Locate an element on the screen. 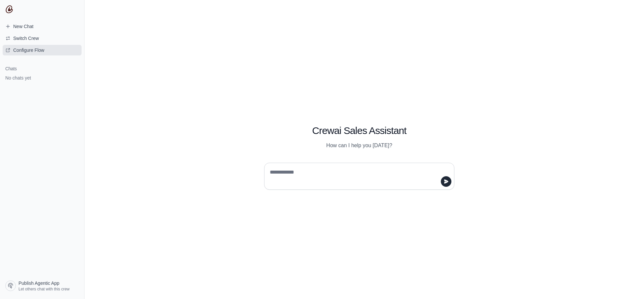  div: Chat Widget is located at coordinates (618, 283).